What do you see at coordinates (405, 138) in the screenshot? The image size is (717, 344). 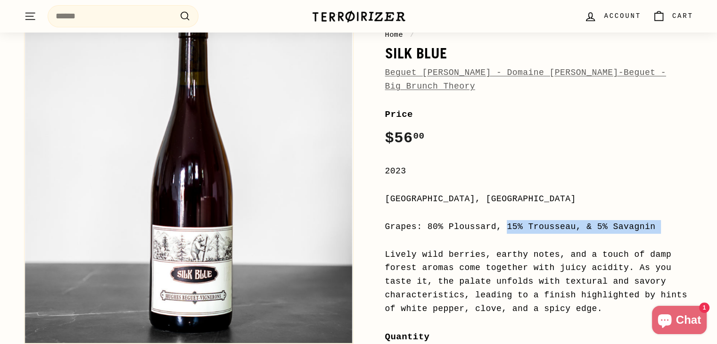 I see `span: $56` at bounding box center [405, 138].